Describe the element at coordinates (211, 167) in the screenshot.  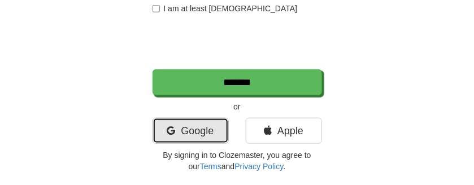
I see `a: Terms` at that location.